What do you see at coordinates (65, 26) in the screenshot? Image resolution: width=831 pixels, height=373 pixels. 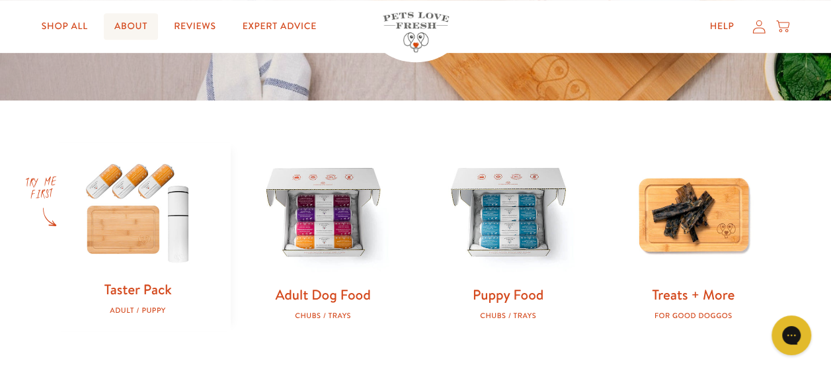 I see `a: Shop All` at bounding box center [65, 26].